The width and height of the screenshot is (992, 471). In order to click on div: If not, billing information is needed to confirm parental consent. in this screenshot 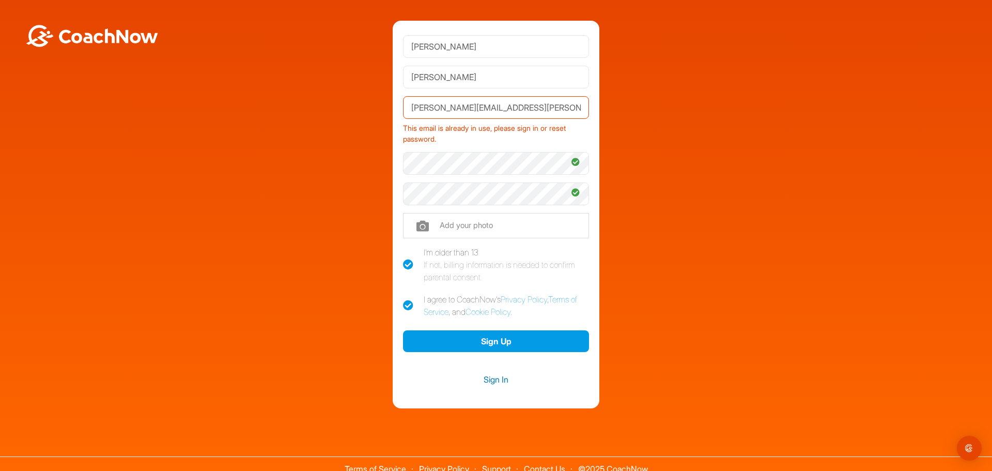, I will do `click(507, 271)`.